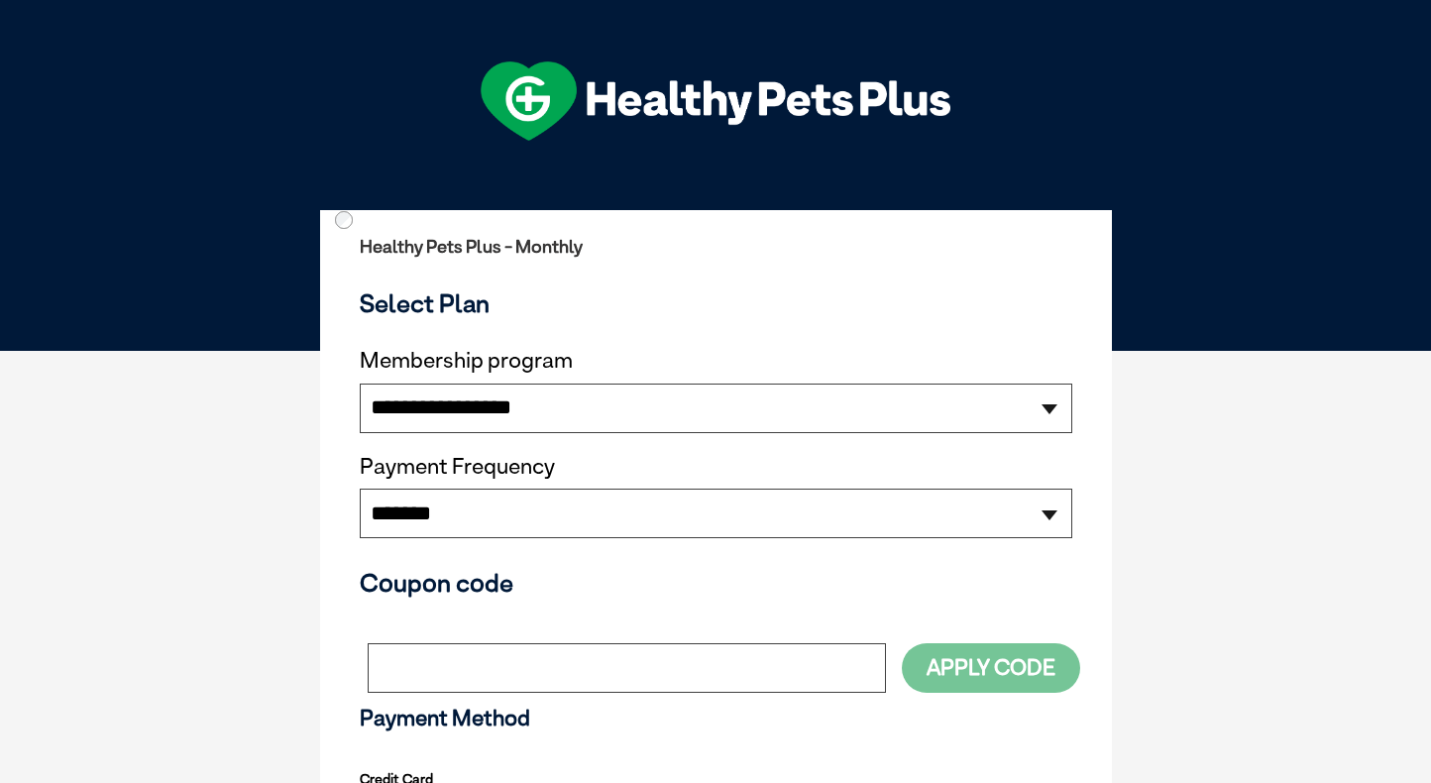  Describe the element at coordinates (715, 247) in the screenshot. I see `h2: Healthy Pets Plus - Monthly` at that location.